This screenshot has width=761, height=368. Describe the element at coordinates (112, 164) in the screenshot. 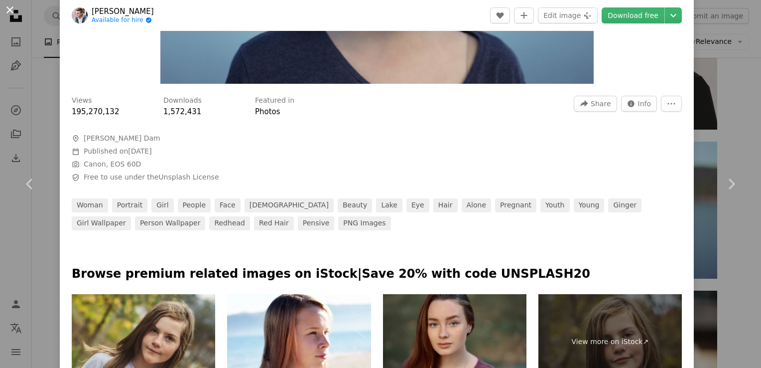

I see `button: Canon, EOS 60D` at that location.